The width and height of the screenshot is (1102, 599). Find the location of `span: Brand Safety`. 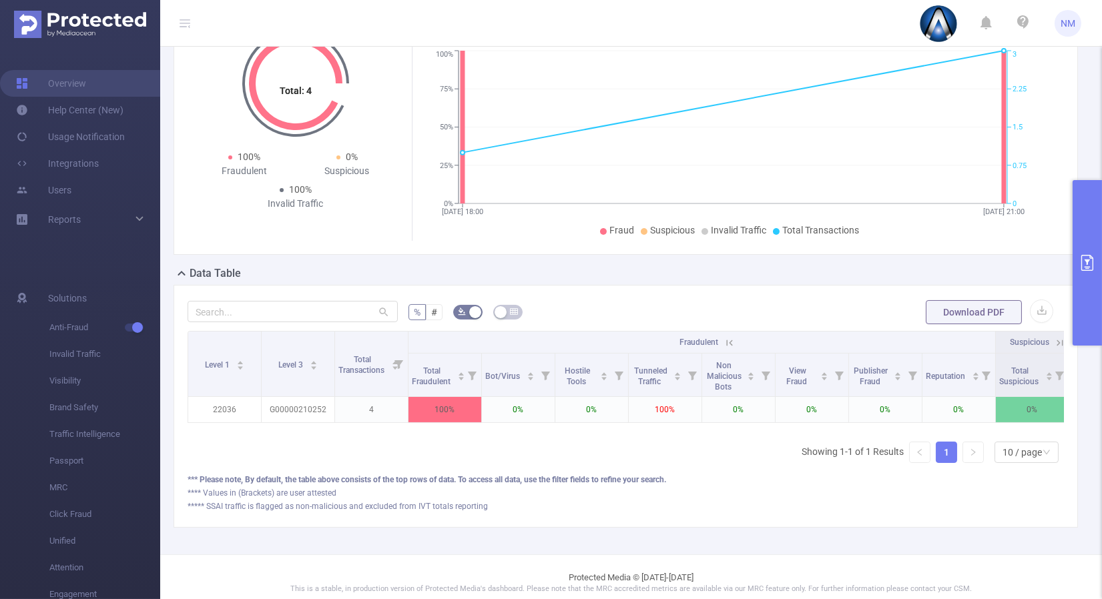

span: Brand Safety is located at coordinates (105, 408).